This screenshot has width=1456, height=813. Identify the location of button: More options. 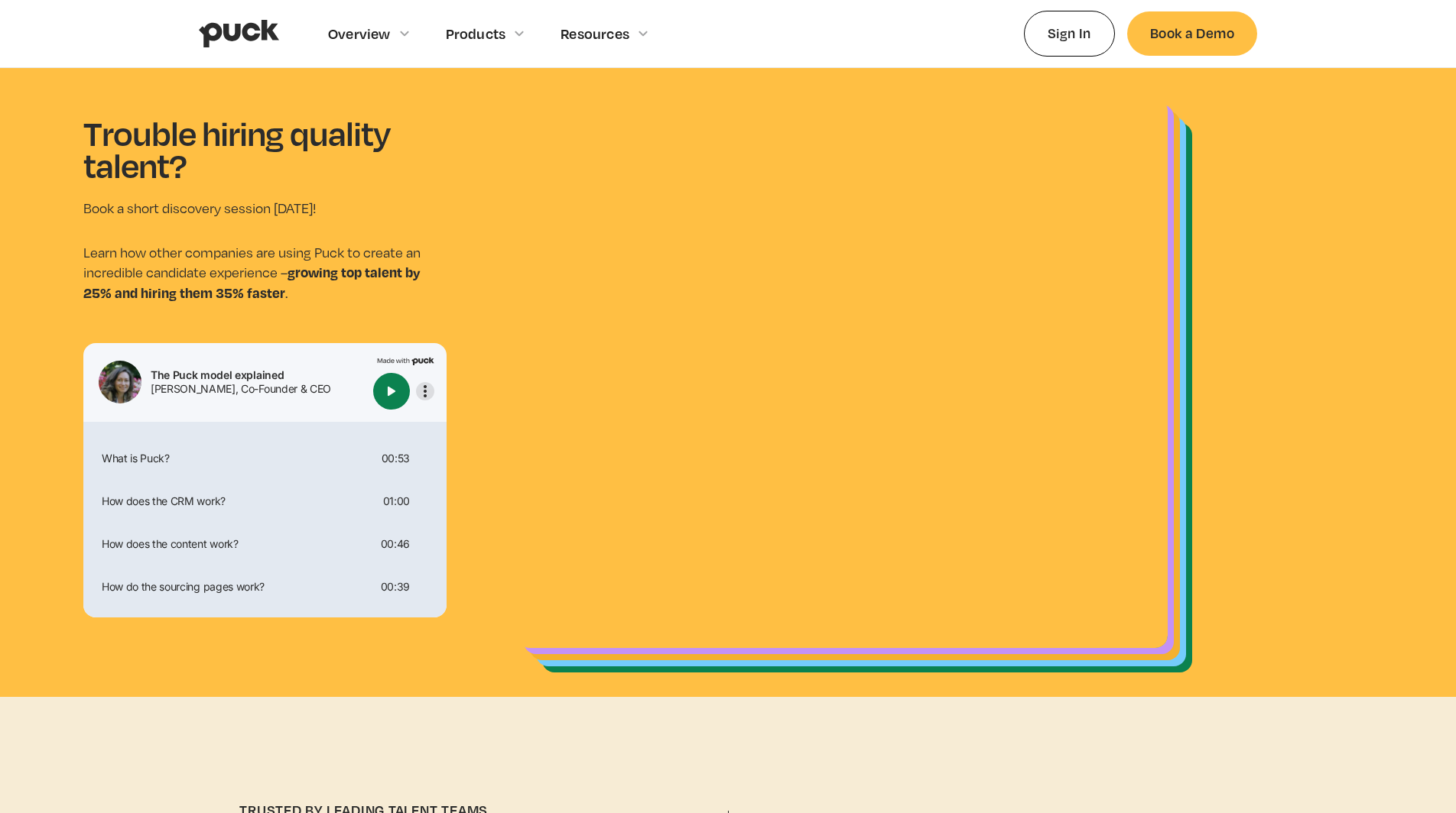
(425, 391).